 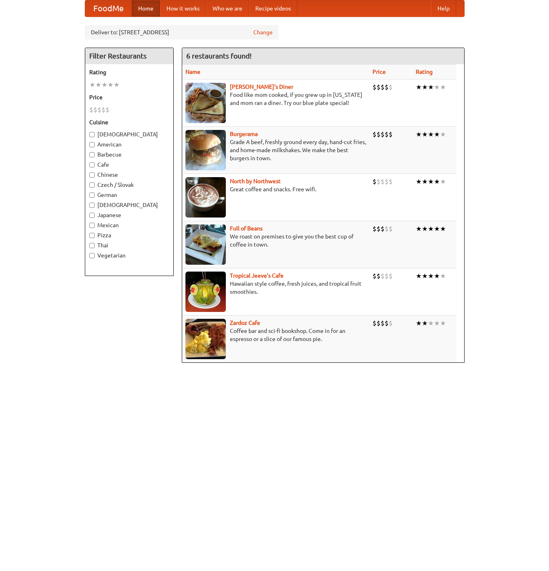 What do you see at coordinates (92, 155) in the screenshot?
I see `input: Barbecue` at bounding box center [92, 155].